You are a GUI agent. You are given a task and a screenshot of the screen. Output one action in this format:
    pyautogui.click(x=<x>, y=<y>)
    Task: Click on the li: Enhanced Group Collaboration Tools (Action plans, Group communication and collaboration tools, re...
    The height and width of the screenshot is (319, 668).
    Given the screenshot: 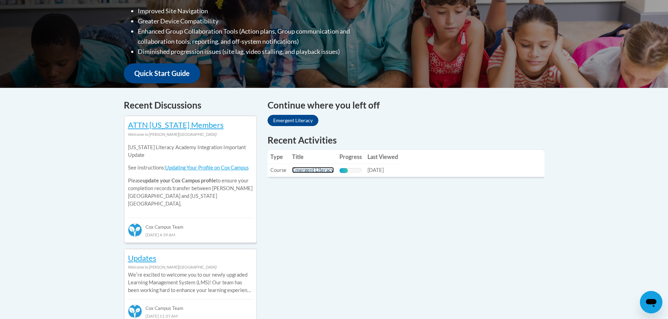 What is the action you would take?
    pyautogui.click(x=258, y=36)
    